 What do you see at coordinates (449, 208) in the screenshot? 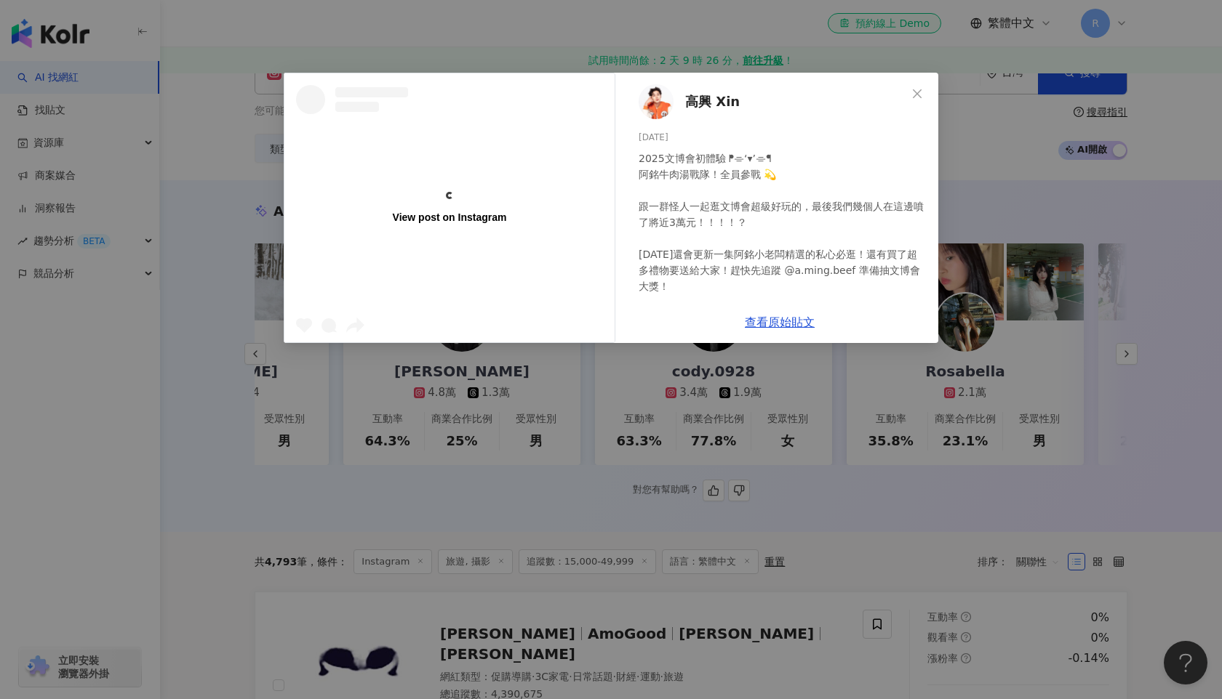
I see `a: View post on Instagram` at bounding box center [449, 208].